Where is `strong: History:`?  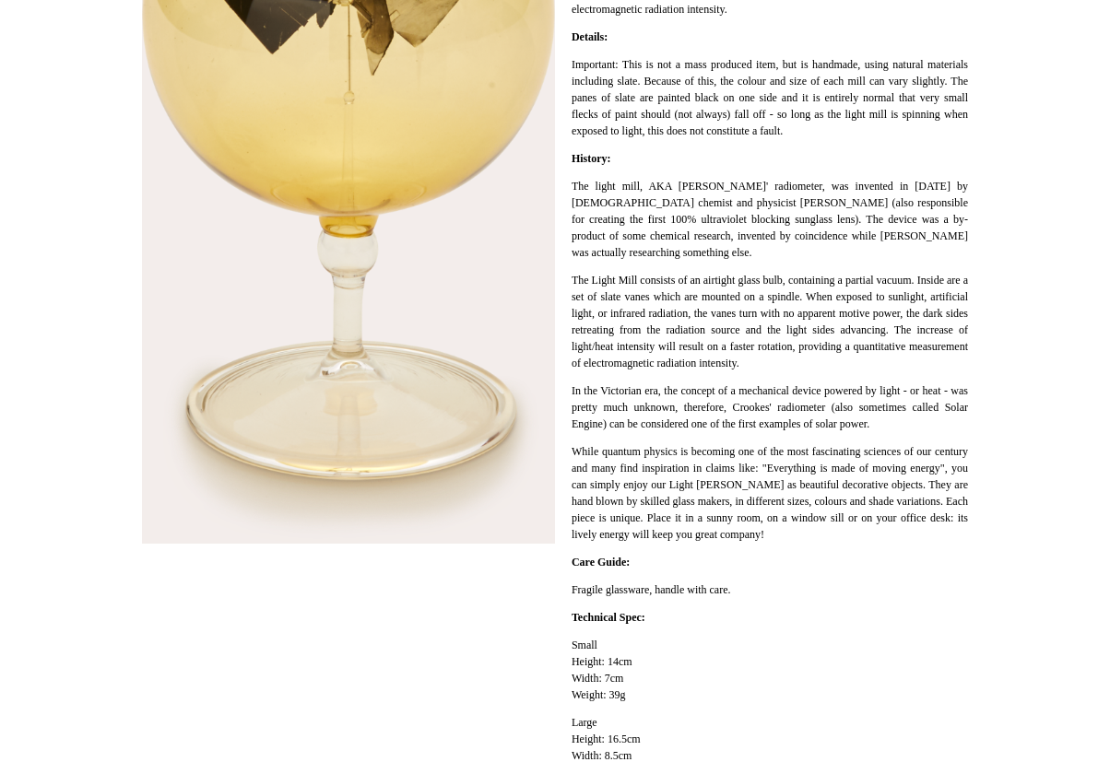 strong: History: is located at coordinates (591, 159).